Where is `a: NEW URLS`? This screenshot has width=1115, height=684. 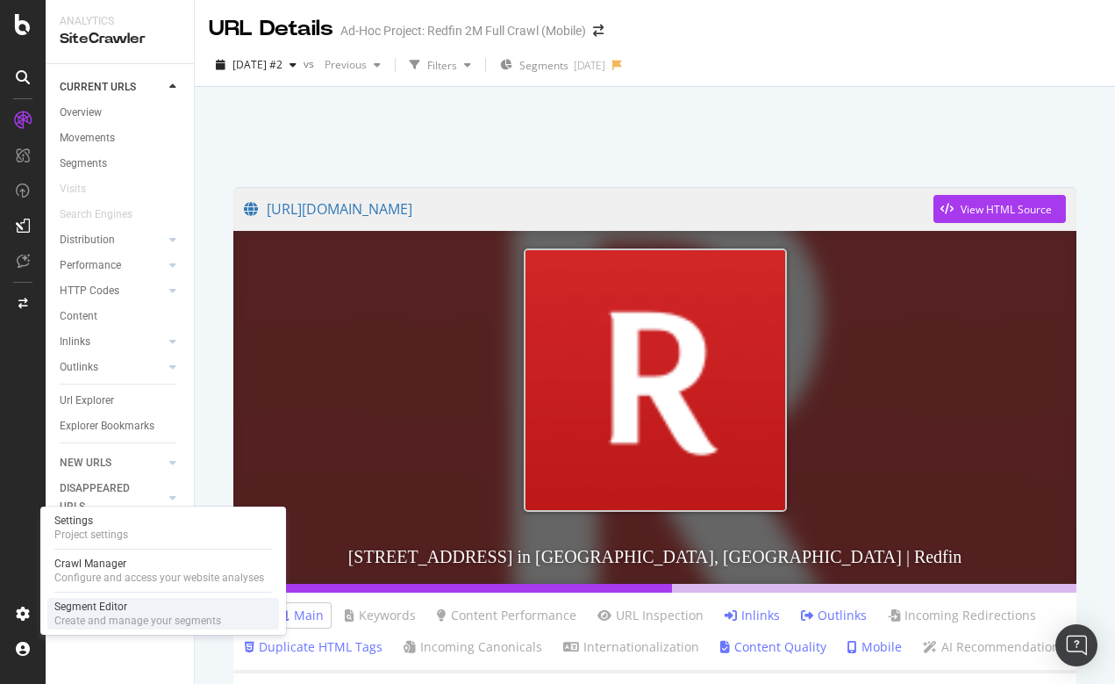 a: NEW URLS is located at coordinates (111, 462).